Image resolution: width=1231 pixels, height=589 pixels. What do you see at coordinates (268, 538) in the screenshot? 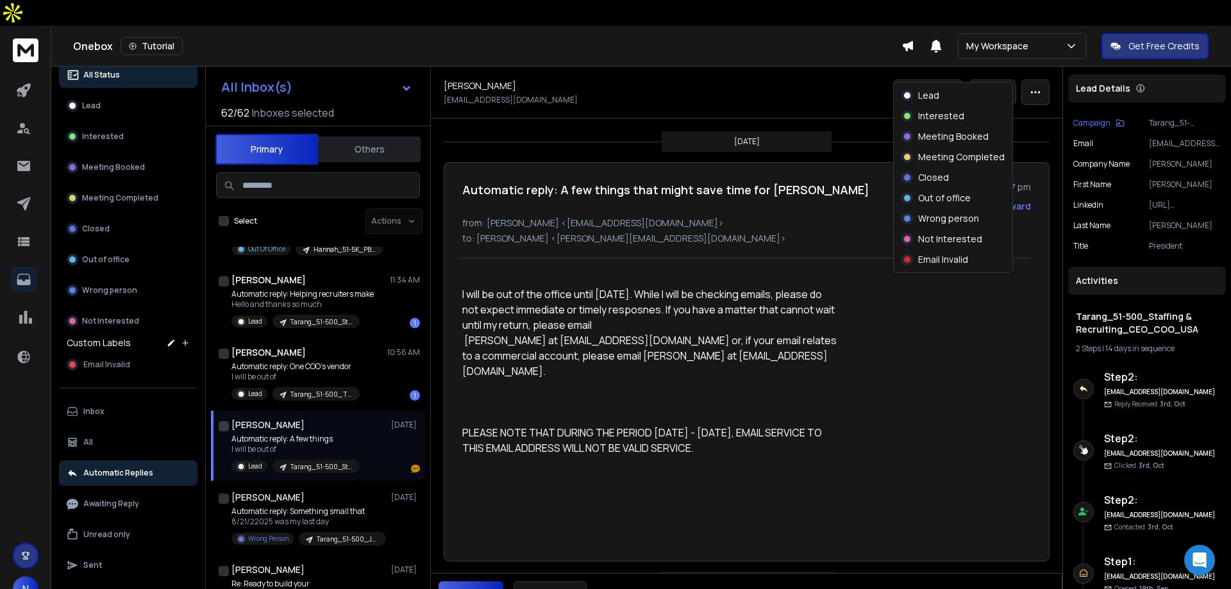
I see `p: Wrong Person` at bounding box center [268, 538].